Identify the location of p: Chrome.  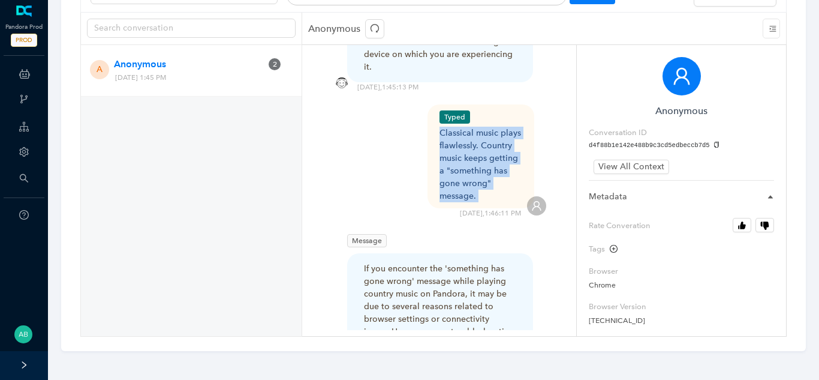
(681, 285).